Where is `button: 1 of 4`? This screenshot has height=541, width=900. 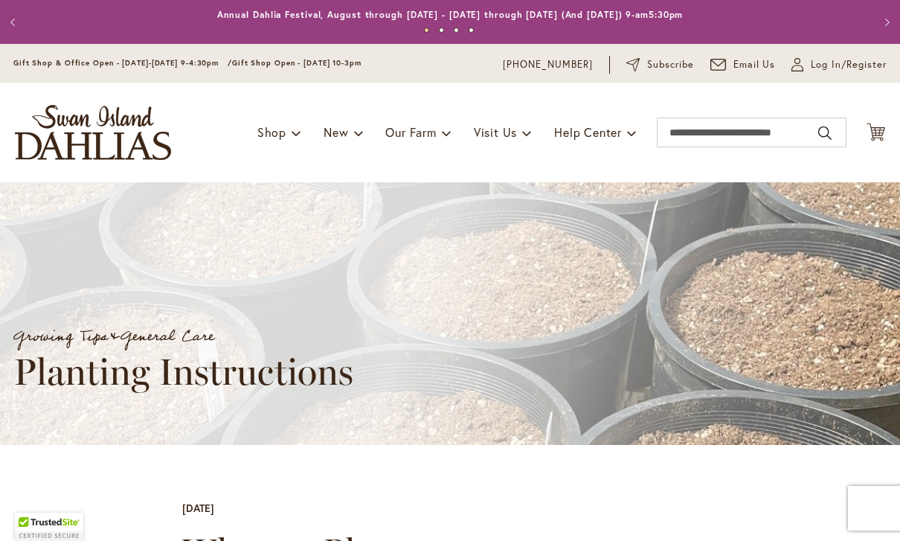
button: 1 of 4 is located at coordinates (426, 30).